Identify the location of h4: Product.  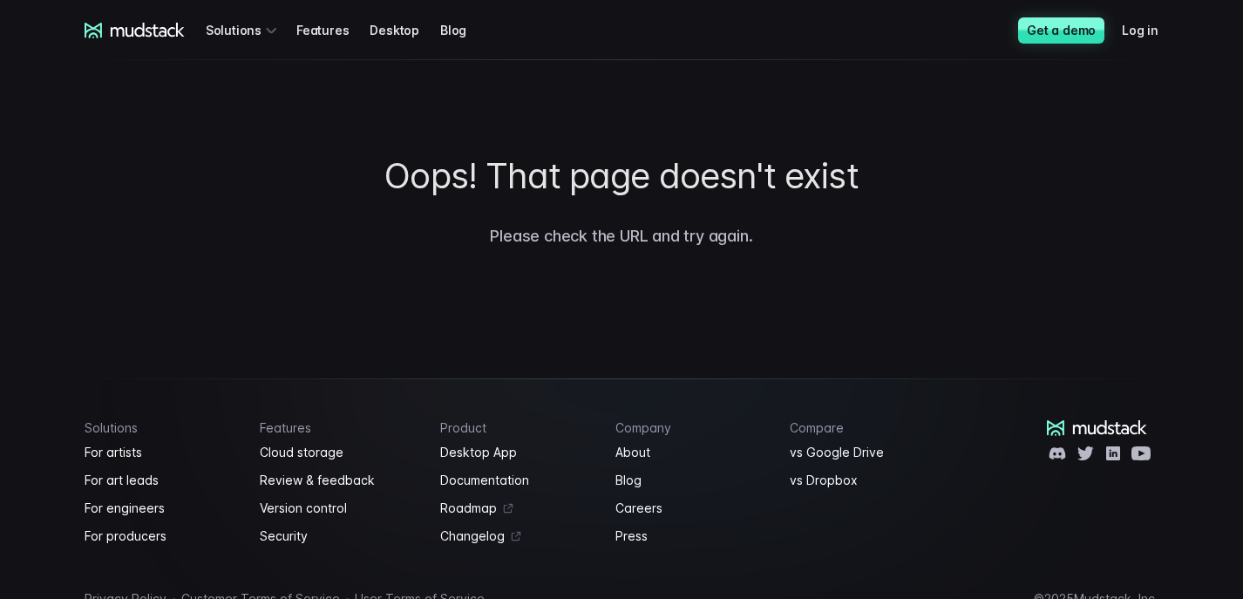
(517, 427).